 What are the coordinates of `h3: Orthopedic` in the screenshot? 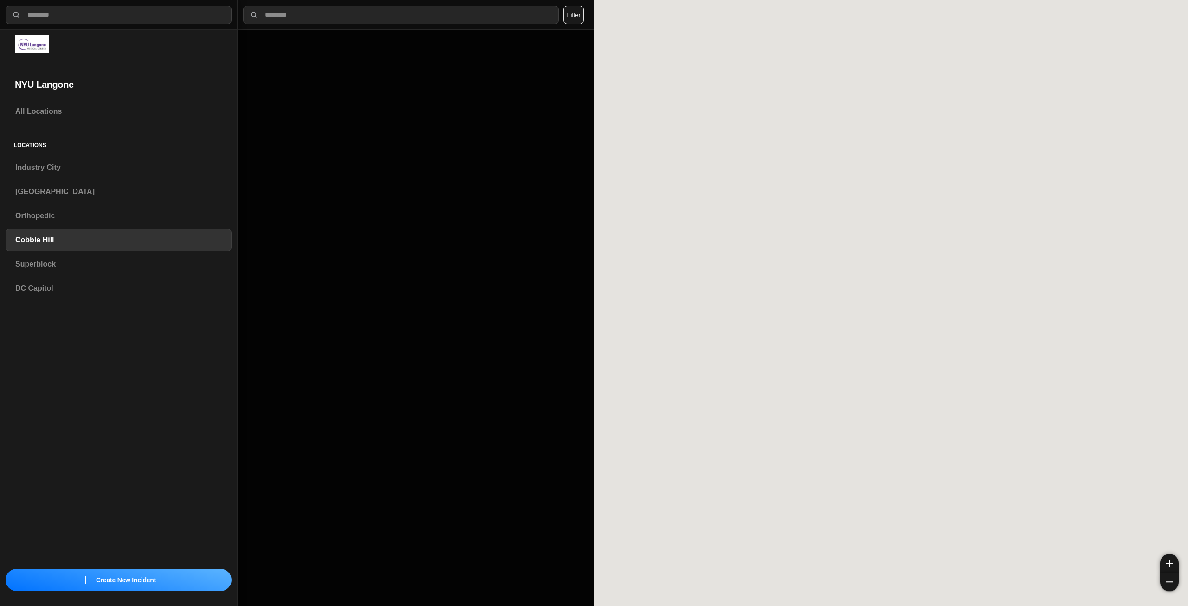 It's located at (118, 216).